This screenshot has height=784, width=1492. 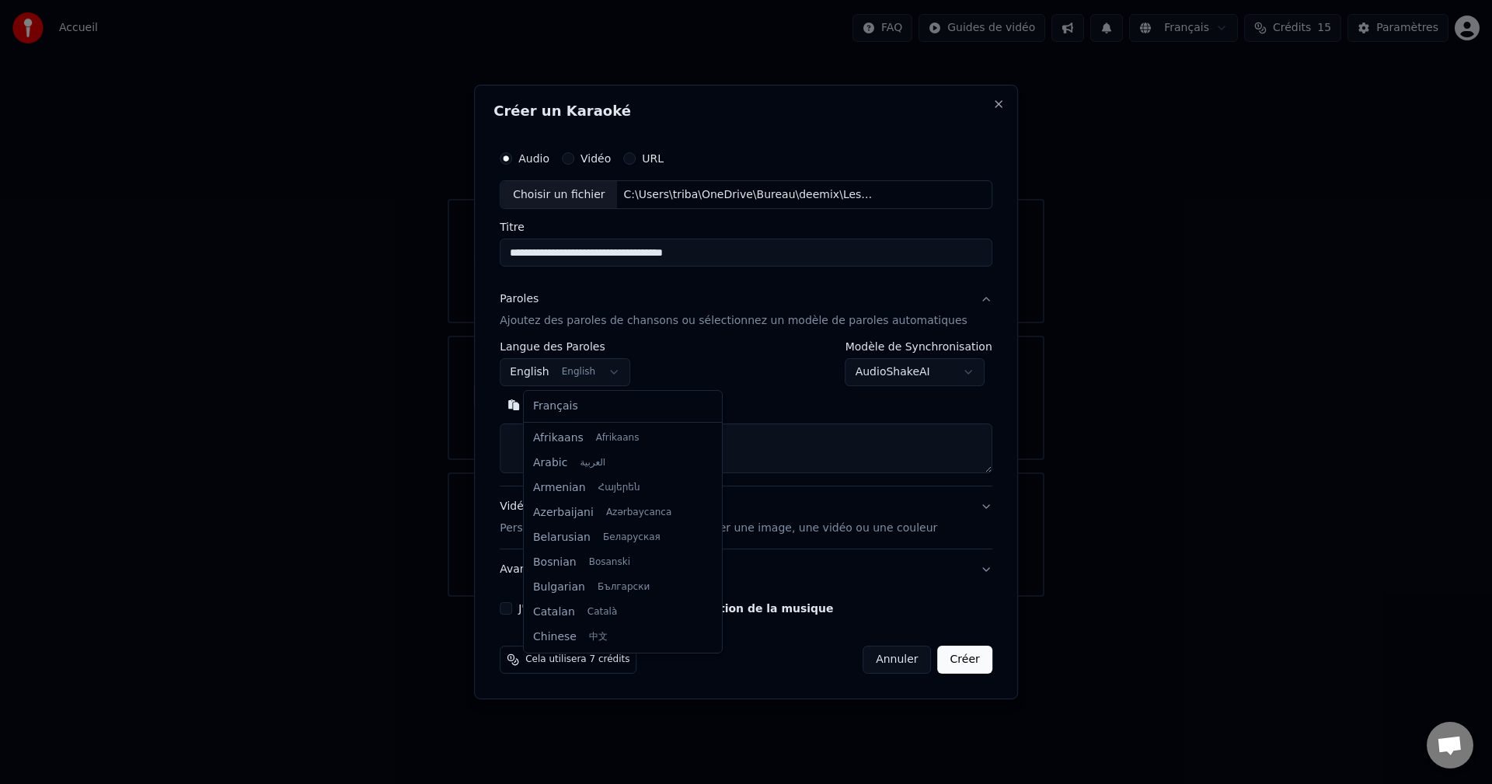 I want to click on span: Belarusian, so click(x=562, y=538).